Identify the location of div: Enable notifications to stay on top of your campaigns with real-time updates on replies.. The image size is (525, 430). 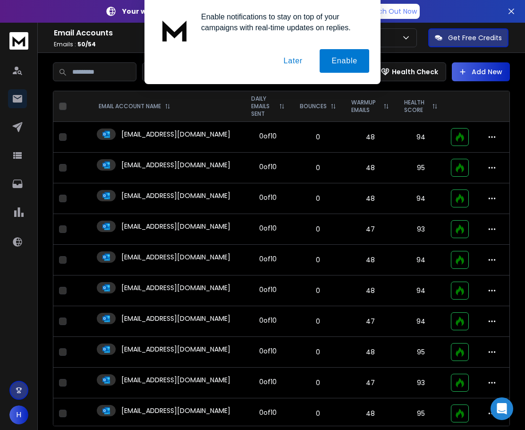
(281, 22).